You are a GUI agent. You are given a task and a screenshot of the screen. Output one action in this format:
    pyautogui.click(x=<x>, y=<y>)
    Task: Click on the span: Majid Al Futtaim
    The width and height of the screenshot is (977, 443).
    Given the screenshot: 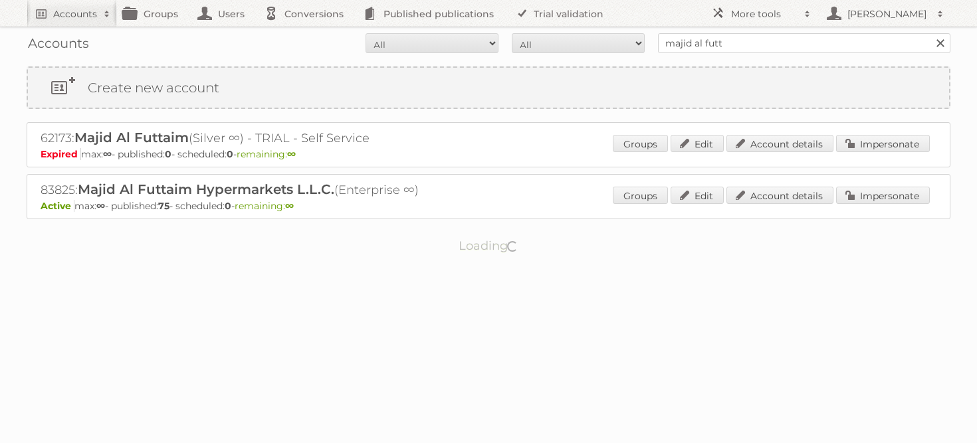 What is the action you would take?
    pyautogui.click(x=132, y=138)
    